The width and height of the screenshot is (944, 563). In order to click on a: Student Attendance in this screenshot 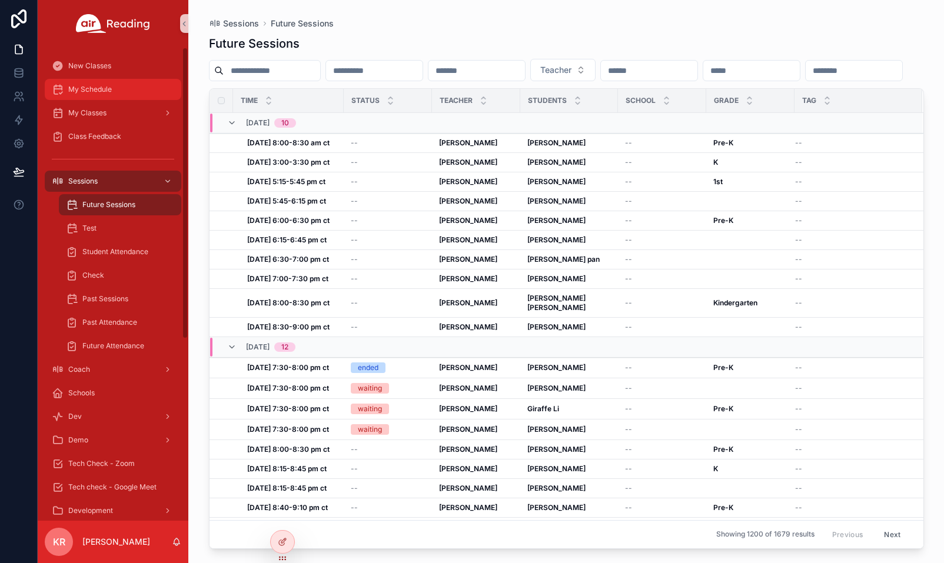, I will do `click(120, 252)`.